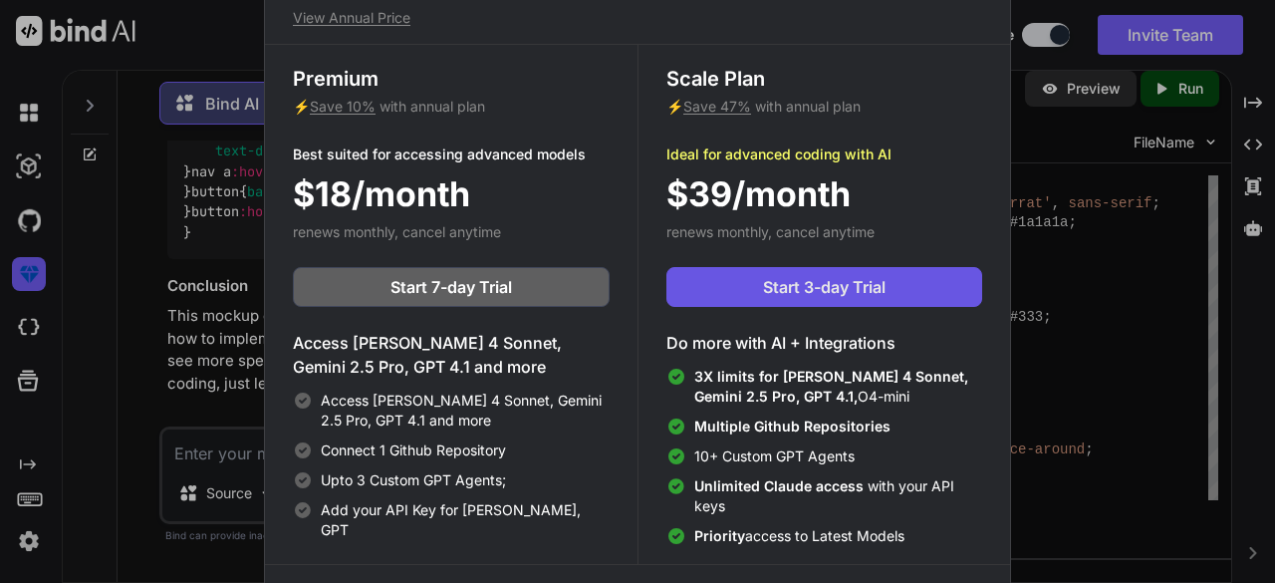  What do you see at coordinates (824, 79) in the screenshot?
I see `h3: Scale Plan` at bounding box center [824, 79].